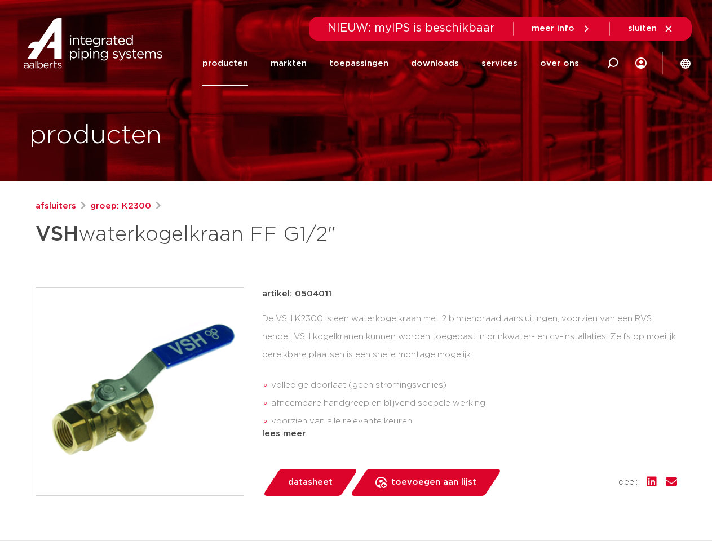 Image resolution: width=712 pixels, height=541 pixels. I want to click on nav: Menu, so click(391, 63).